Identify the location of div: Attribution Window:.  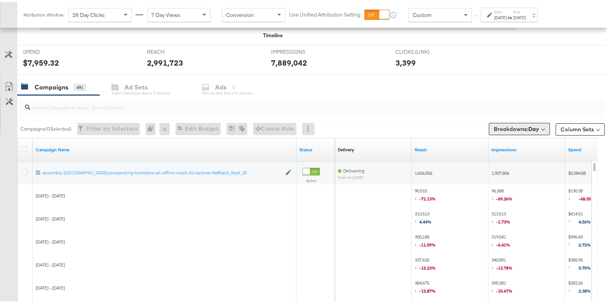
(44, 13).